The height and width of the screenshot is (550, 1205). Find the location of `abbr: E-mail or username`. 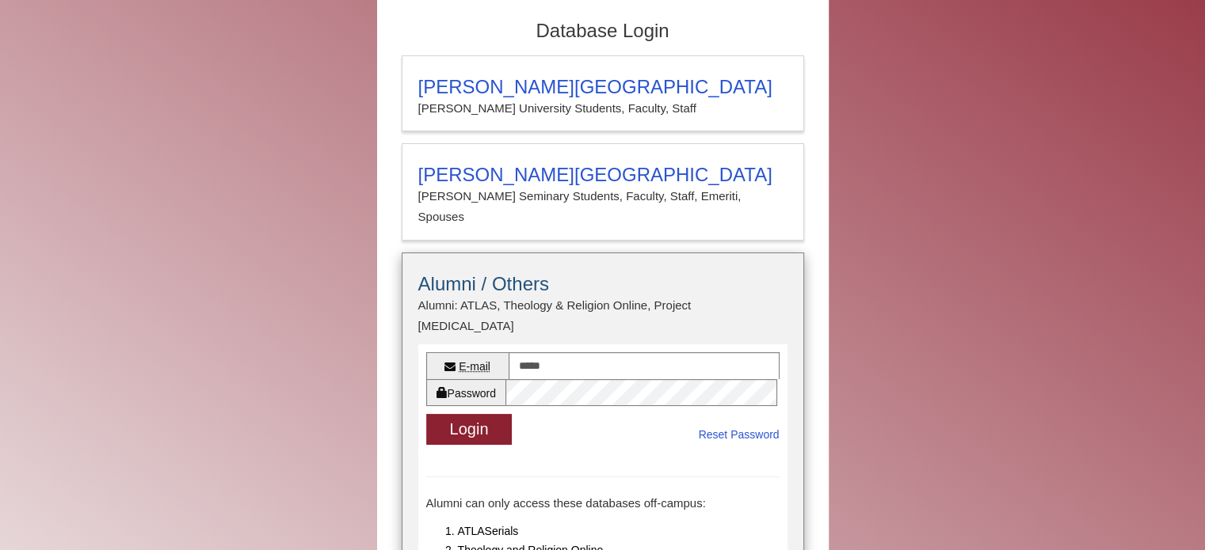

abbr: E-mail or username is located at coordinates (474, 367).